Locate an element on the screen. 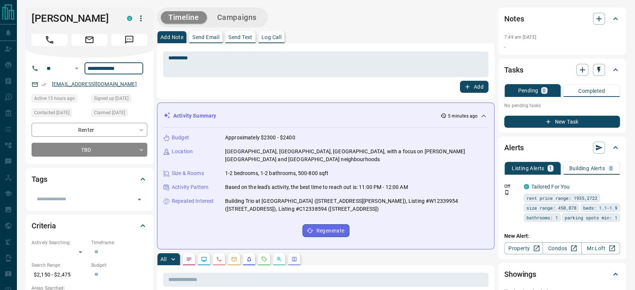 The image size is (635, 290). a: Property is located at coordinates (523, 248).